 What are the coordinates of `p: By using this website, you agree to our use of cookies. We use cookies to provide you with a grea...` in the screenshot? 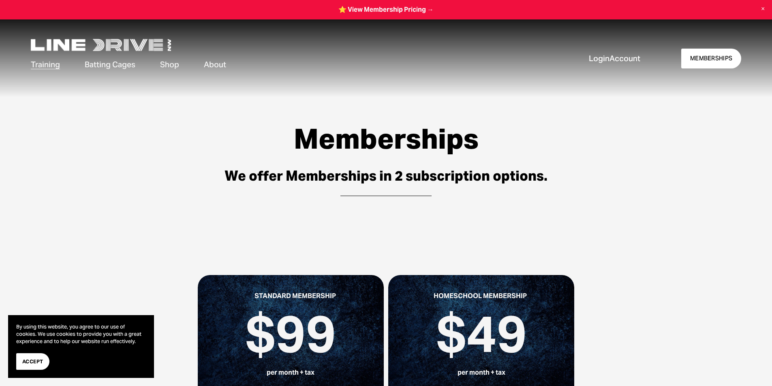 It's located at (81, 334).